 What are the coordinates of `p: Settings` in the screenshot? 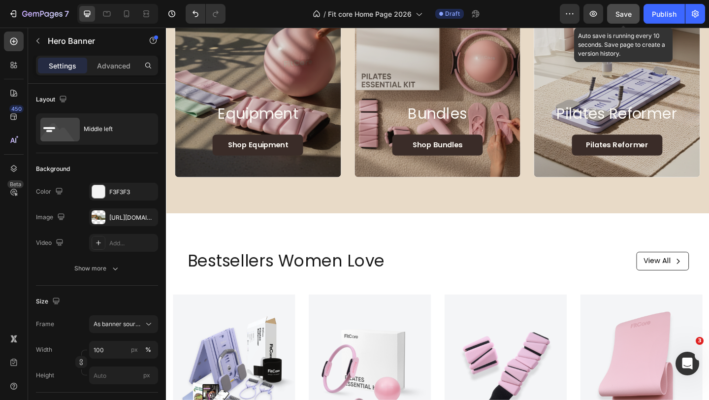 It's located at (63, 65).